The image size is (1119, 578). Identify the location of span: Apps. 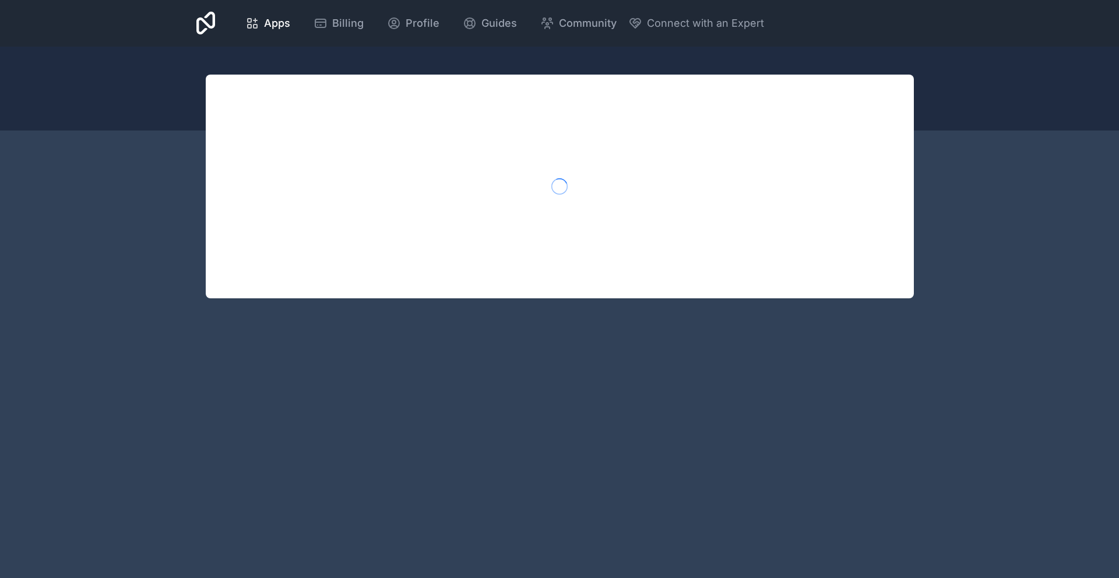
(277, 23).